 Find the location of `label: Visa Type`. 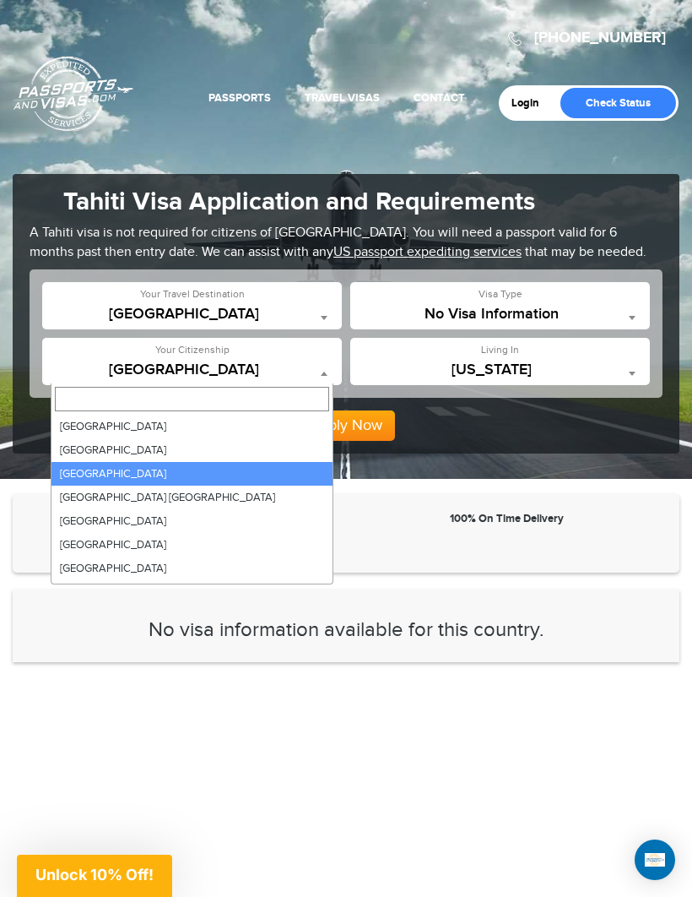

label: Visa Type is located at coordinates (501, 294).